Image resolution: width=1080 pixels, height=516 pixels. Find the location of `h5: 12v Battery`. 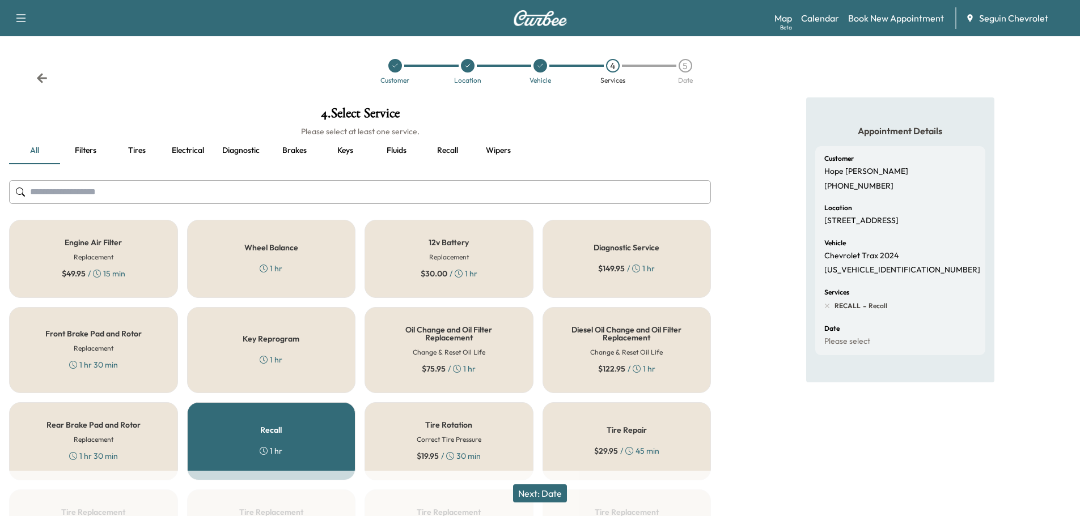

h5: 12v Battery is located at coordinates (448, 243).